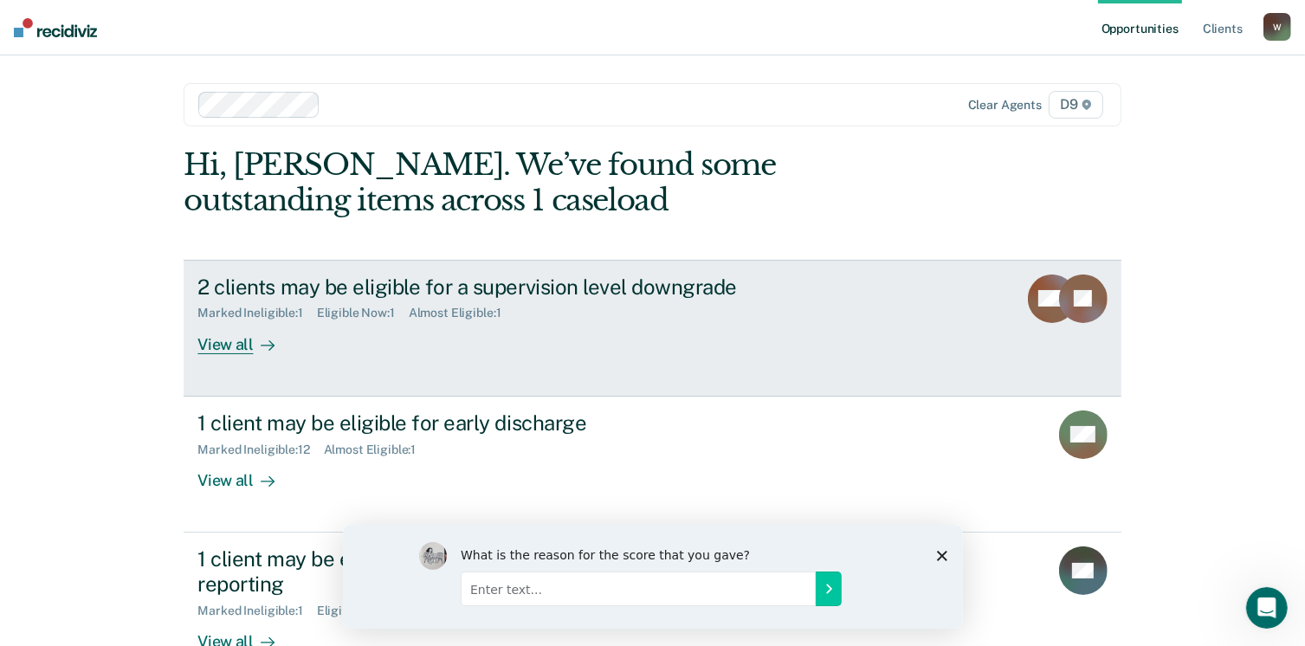 Image resolution: width=1305 pixels, height=646 pixels. What do you see at coordinates (501, 287) in the screenshot?
I see `div: 2 clients may be eligible for a supervision level downgrade` at bounding box center [501, 287].